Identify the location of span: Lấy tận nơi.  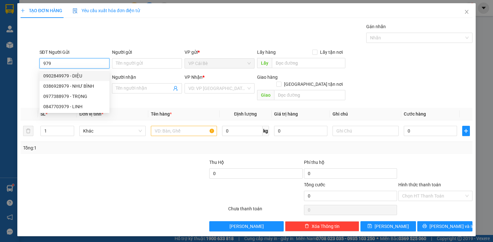
(331, 52).